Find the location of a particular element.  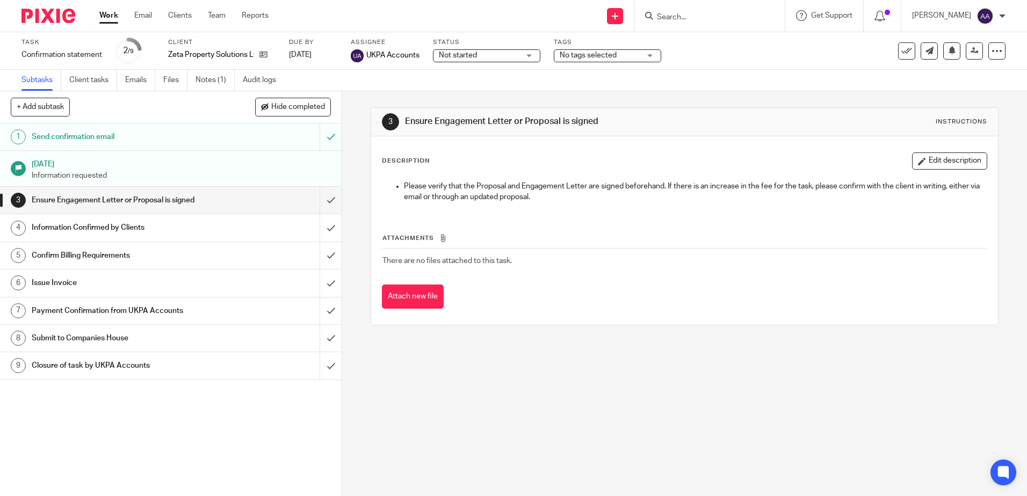

span: Hide completed is located at coordinates (298, 107).